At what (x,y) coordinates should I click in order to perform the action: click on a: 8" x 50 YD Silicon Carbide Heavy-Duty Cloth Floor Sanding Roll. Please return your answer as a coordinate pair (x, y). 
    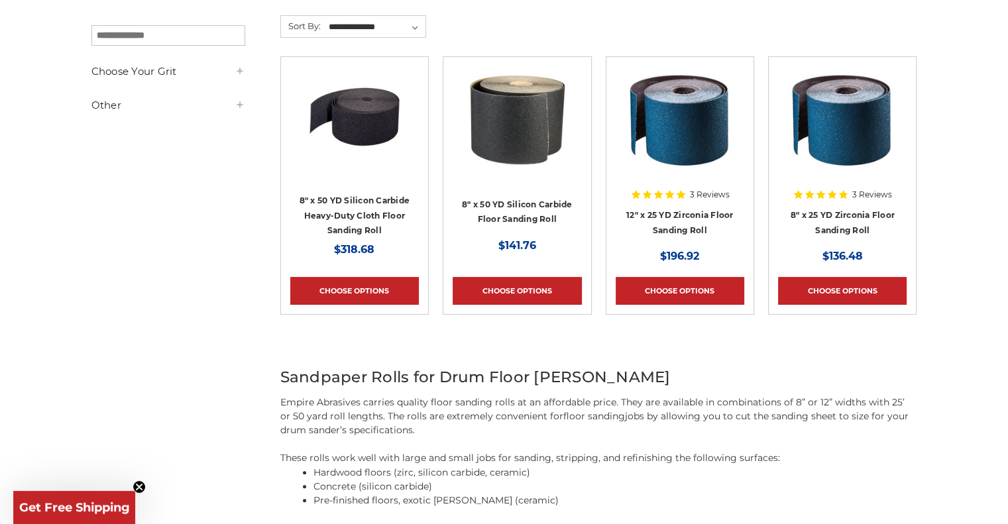
    Looking at the image, I should click on (355, 215).